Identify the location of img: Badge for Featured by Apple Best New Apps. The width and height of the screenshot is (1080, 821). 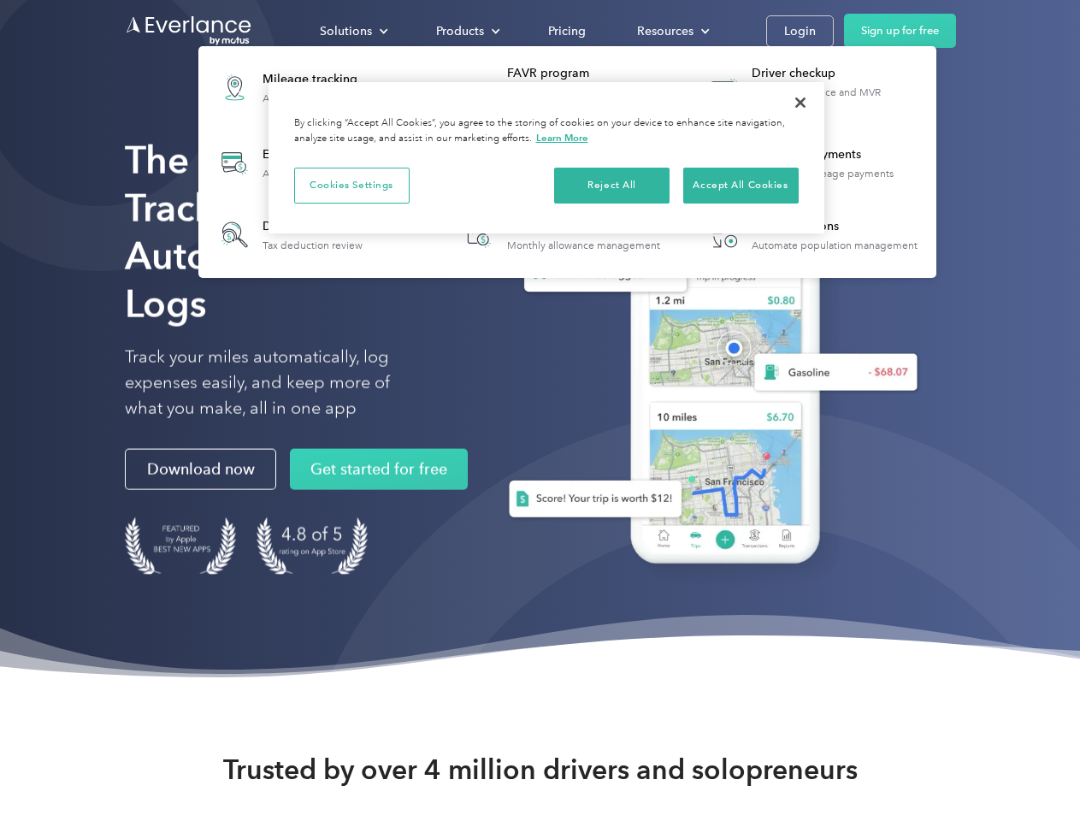
(180, 545).